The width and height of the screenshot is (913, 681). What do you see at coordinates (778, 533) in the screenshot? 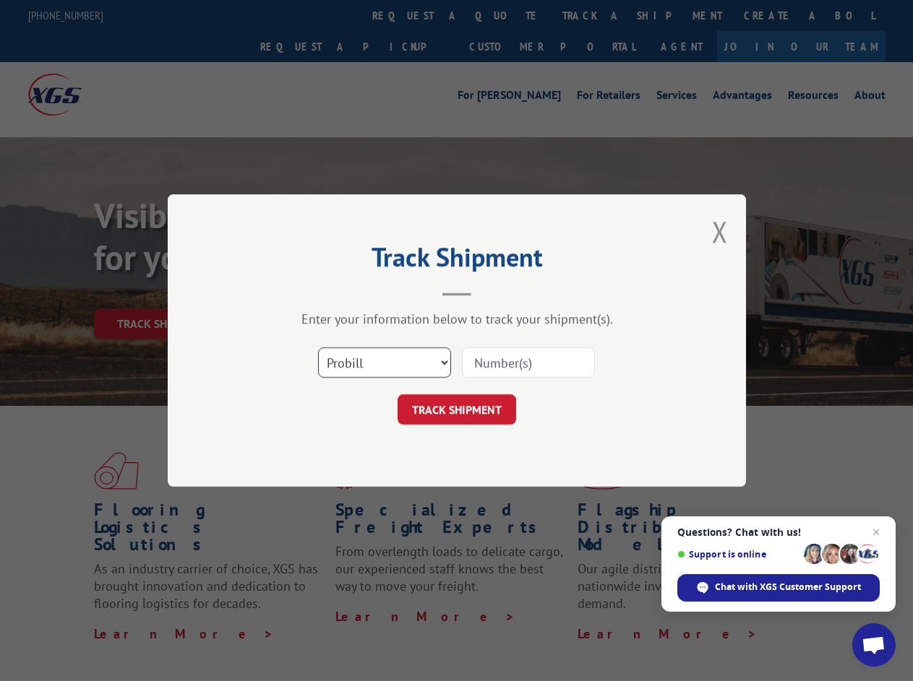
I see `span: Questions? Chat with us!` at bounding box center [778, 533].